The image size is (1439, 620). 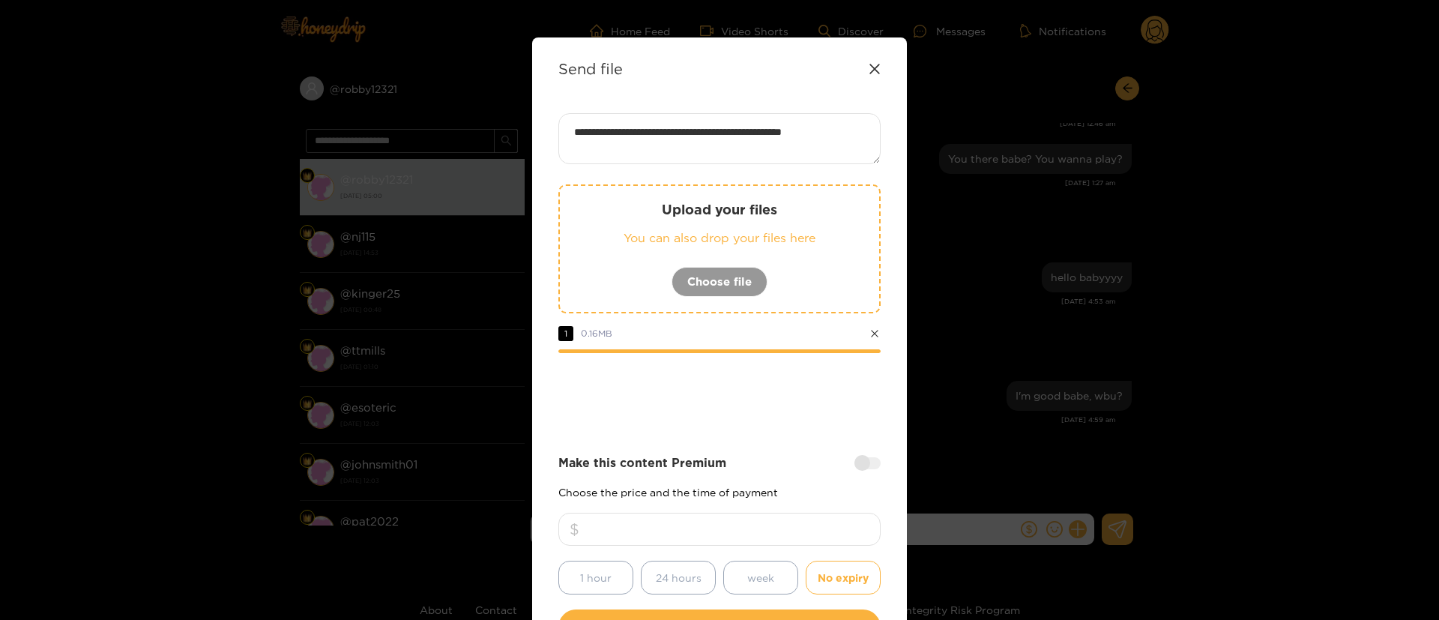 What do you see at coordinates (843, 577) in the screenshot?
I see `span: No expiry` at bounding box center [843, 577].